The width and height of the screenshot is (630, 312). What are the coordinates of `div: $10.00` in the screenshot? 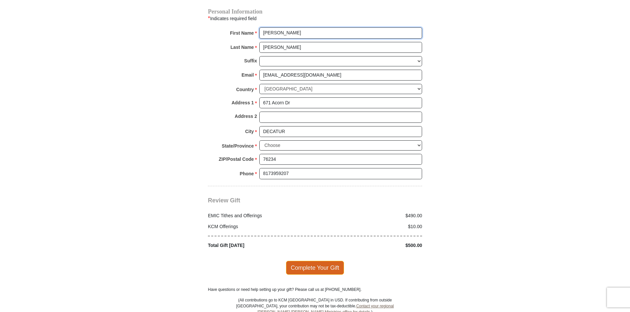 It's located at (371, 226).